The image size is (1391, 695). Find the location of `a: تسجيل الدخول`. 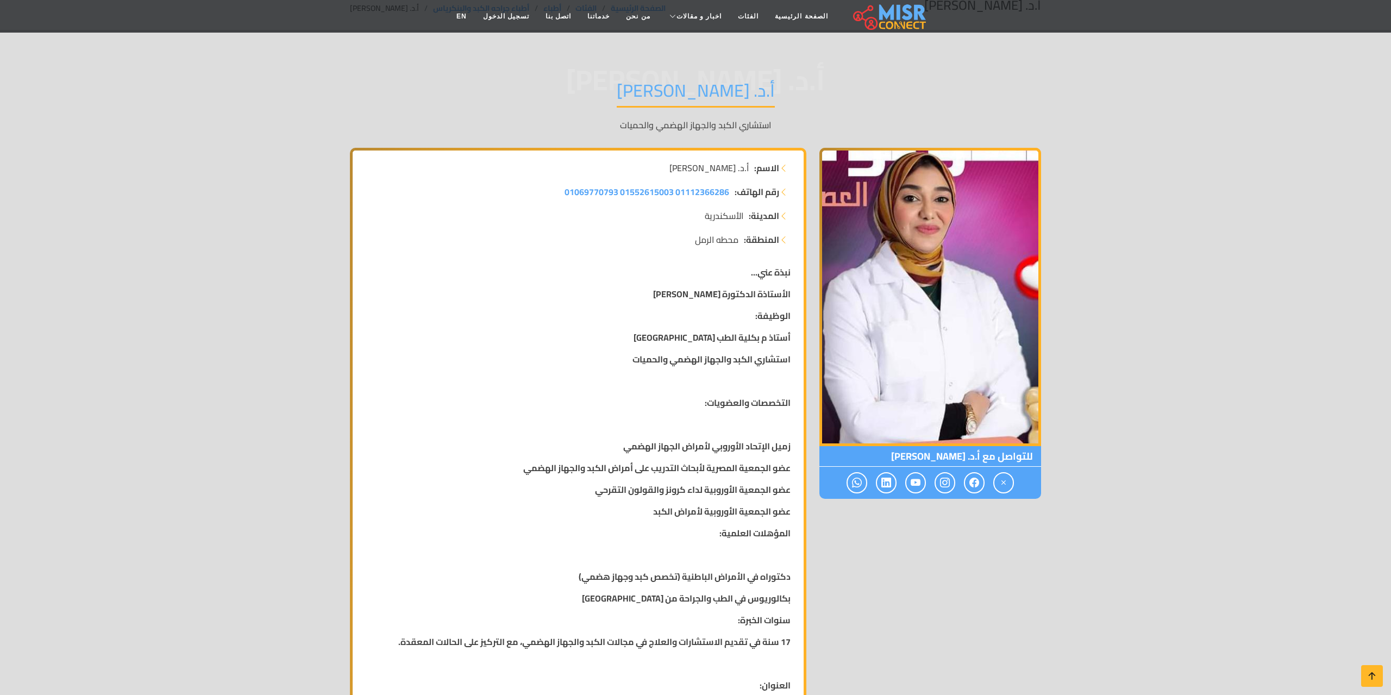

a: تسجيل الدخول is located at coordinates (506, 16).